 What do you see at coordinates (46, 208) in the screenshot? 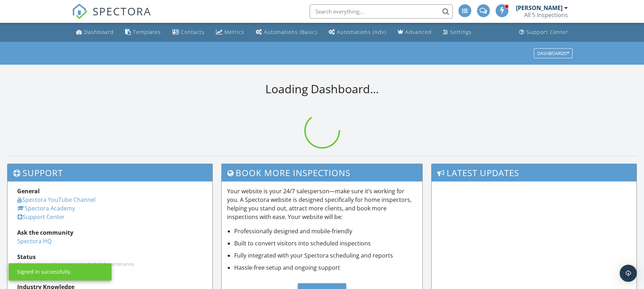
I see `a: Spectora Academy` at bounding box center [46, 208].